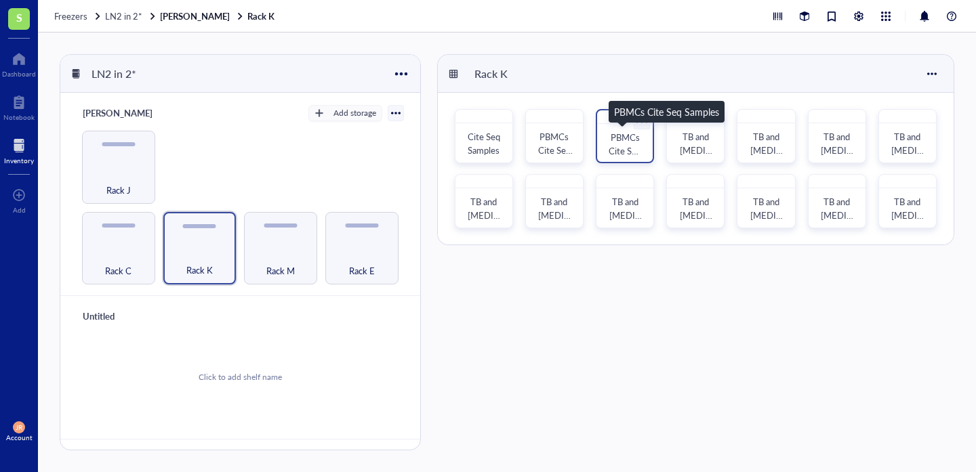 This screenshot has height=472, width=976. Describe the element at coordinates (70, 16) in the screenshot. I see `span: Freezers` at that location.